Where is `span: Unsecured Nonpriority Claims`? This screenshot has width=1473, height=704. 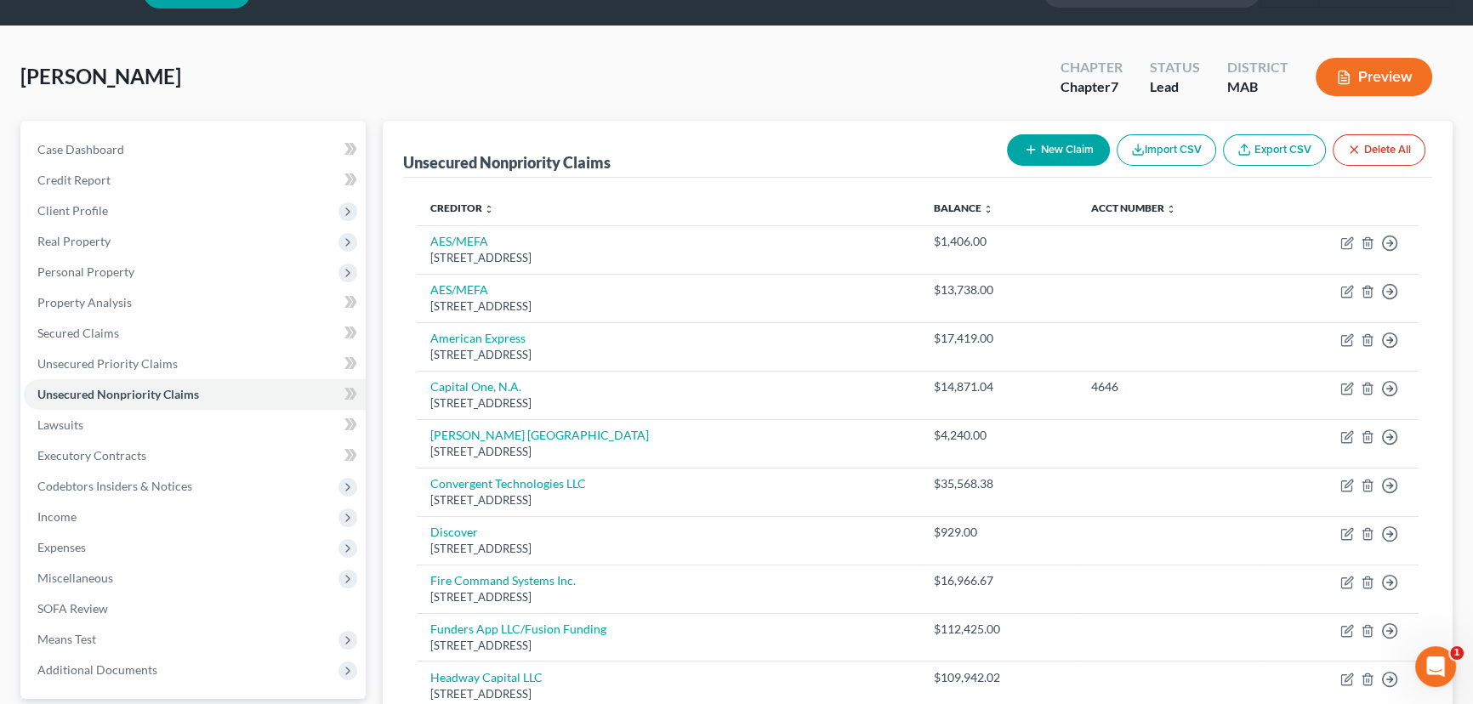 span: Unsecured Nonpriority Claims is located at coordinates (118, 394).